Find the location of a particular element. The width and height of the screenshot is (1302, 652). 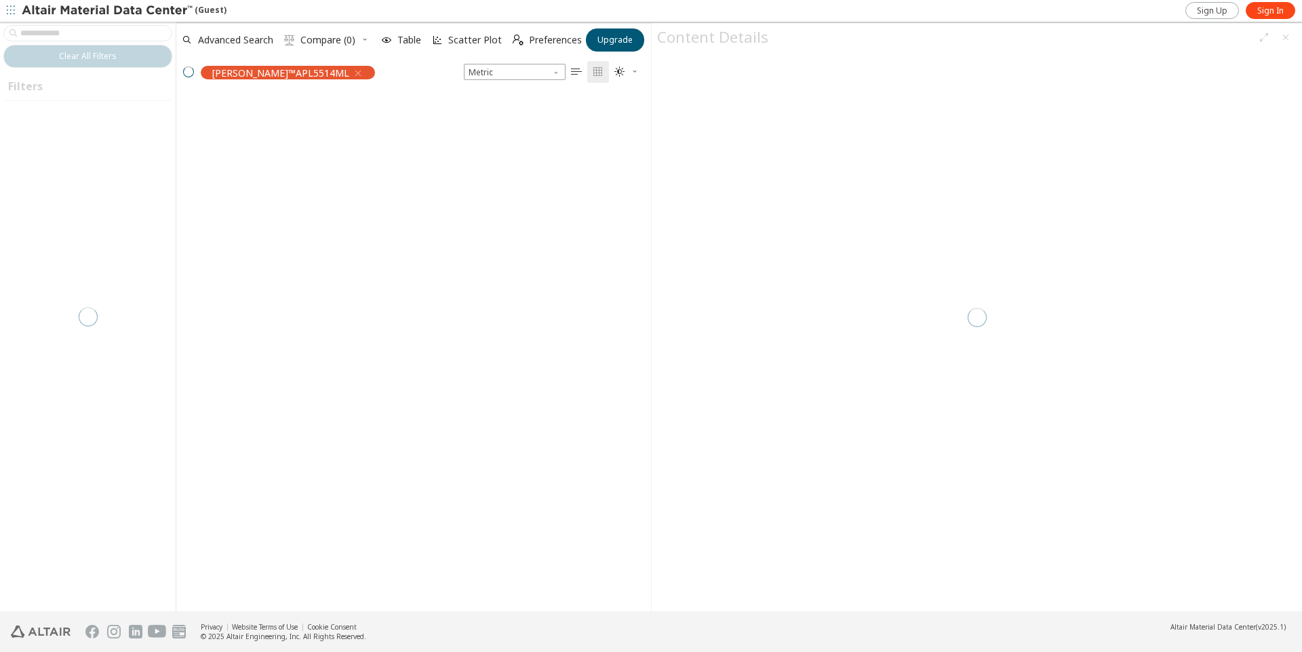

img: Altair Engineering is located at coordinates (41, 631).